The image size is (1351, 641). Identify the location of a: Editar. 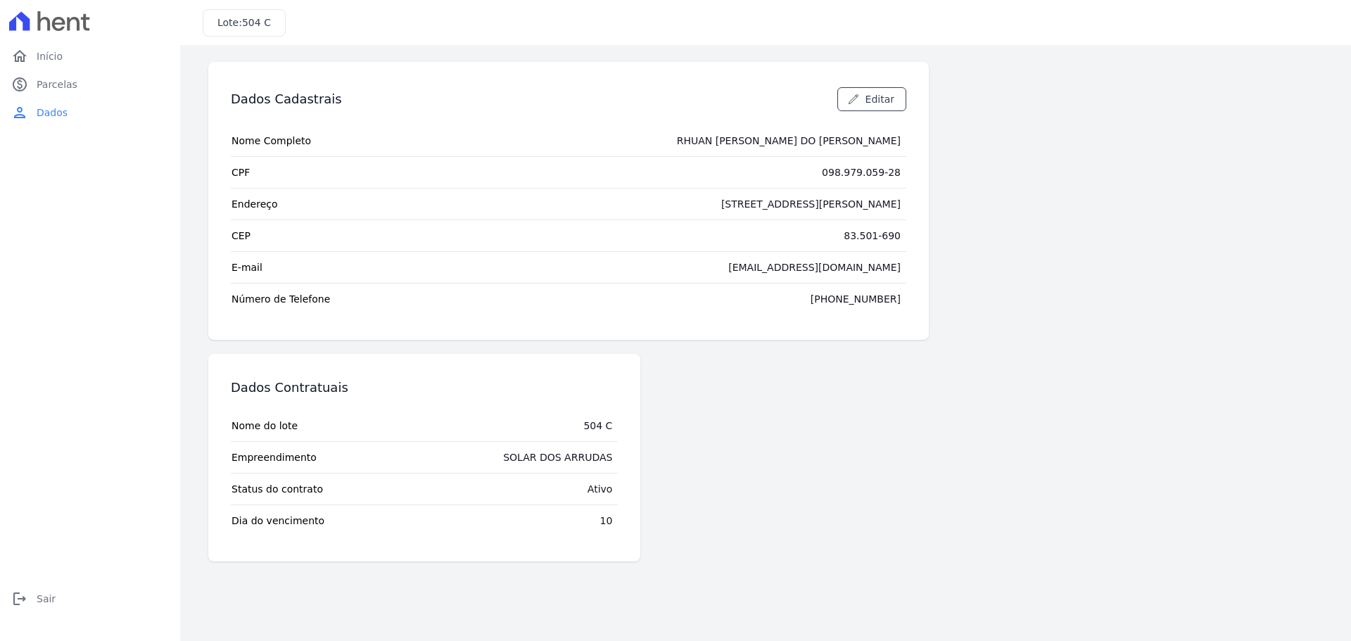
(872, 99).